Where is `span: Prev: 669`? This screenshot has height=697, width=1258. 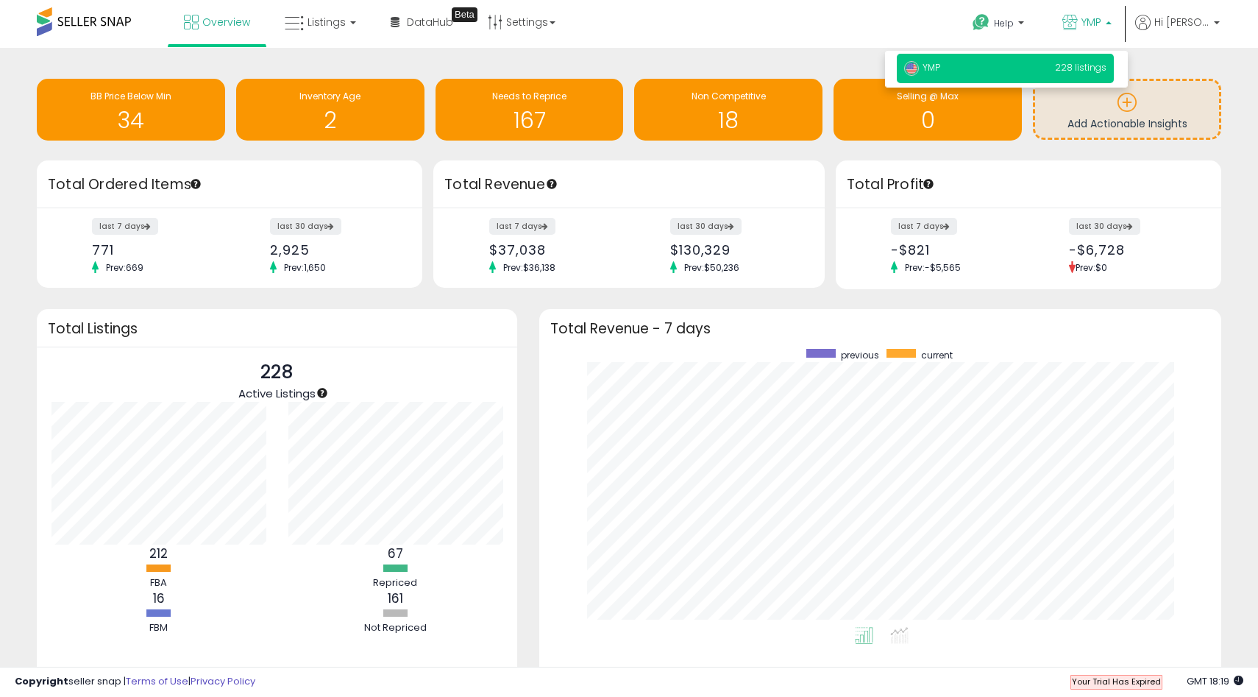
span: Prev: 669 is located at coordinates (124, 267).